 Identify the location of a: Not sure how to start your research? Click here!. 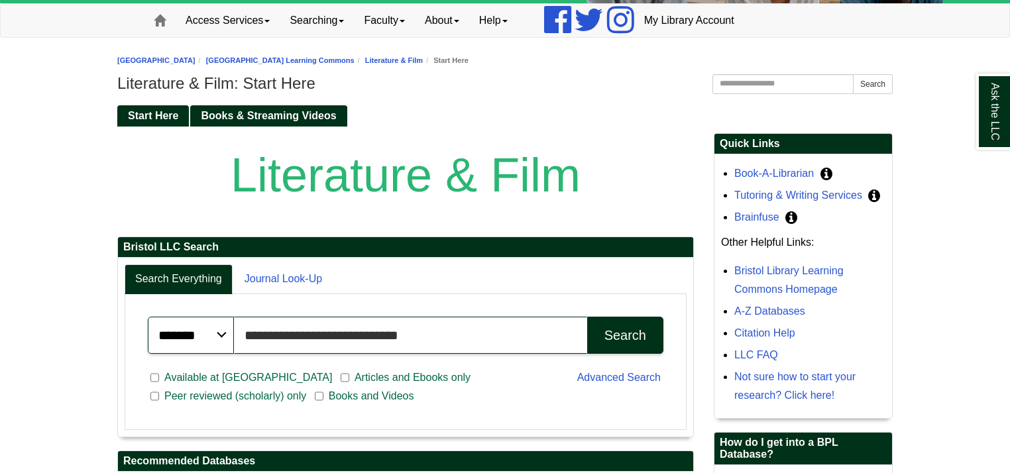
(795, 386).